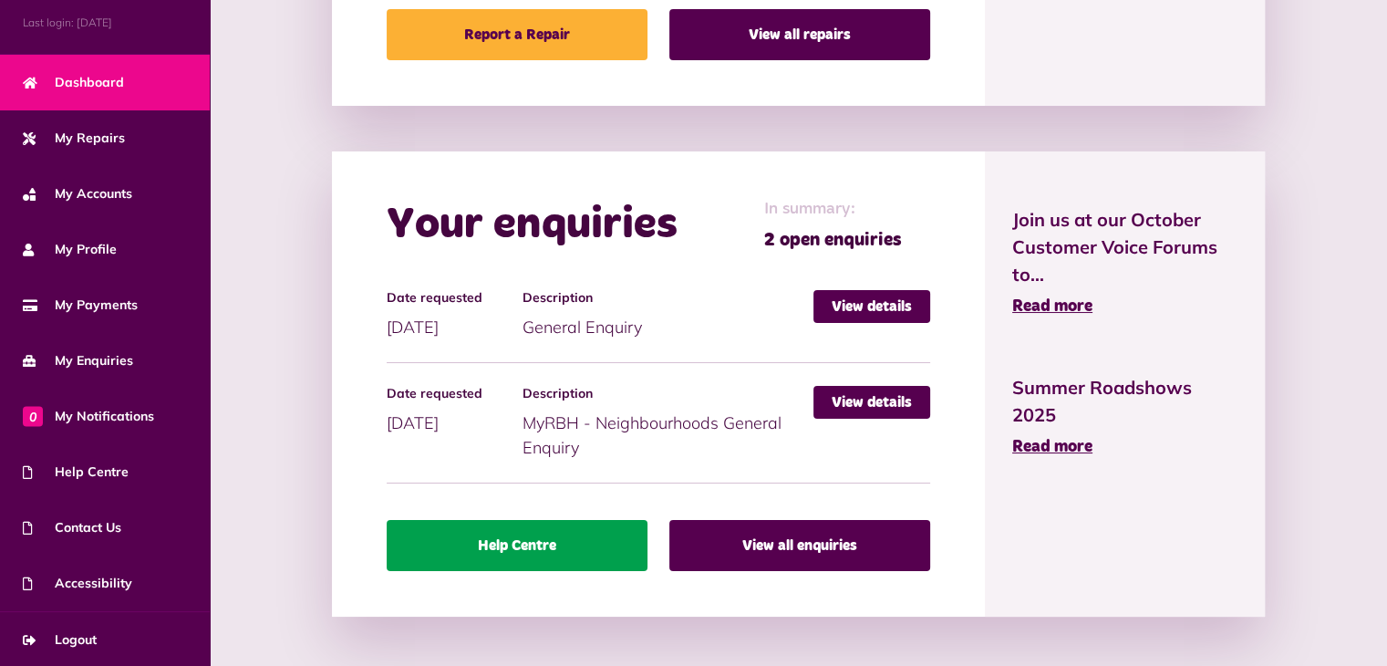 Image resolution: width=1387 pixels, height=666 pixels. Describe the element at coordinates (1124, 417) in the screenshot. I see `a: Summer Roadshows 2025 Read more` at that location.